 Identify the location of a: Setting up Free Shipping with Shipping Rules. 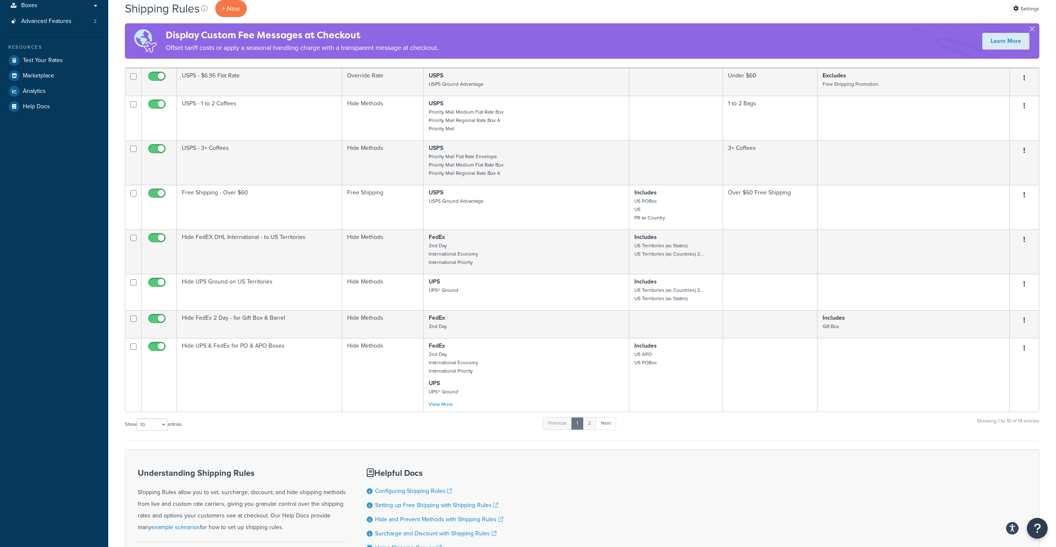
(437, 505).